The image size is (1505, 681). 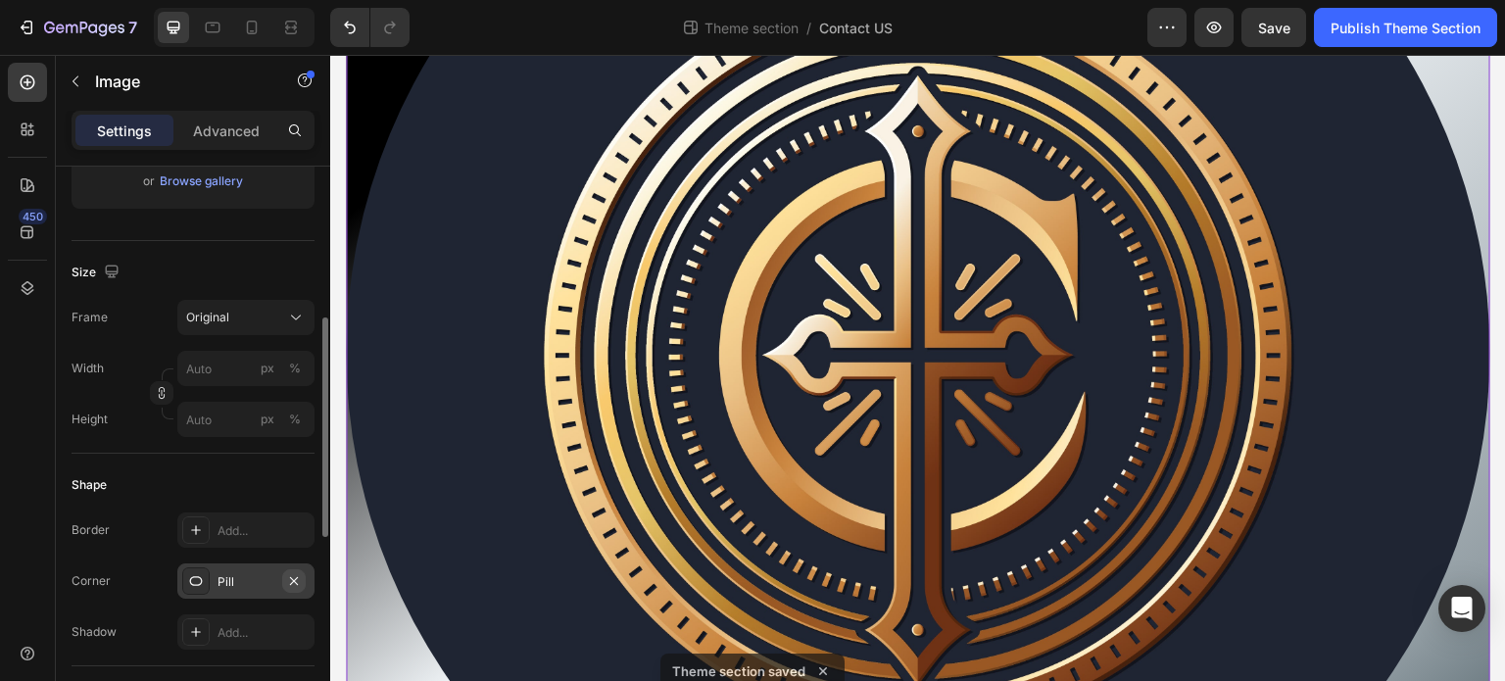 I want to click on div: 450, so click(x=32, y=217).